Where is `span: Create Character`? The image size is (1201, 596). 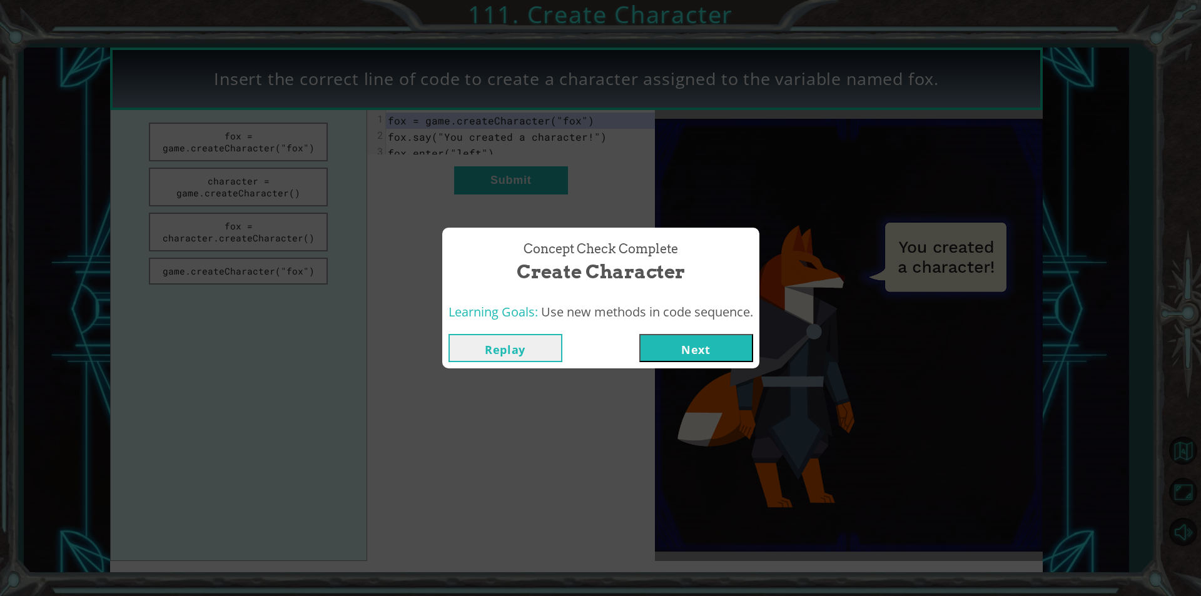
span: Create Character is located at coordinates (601, 272).